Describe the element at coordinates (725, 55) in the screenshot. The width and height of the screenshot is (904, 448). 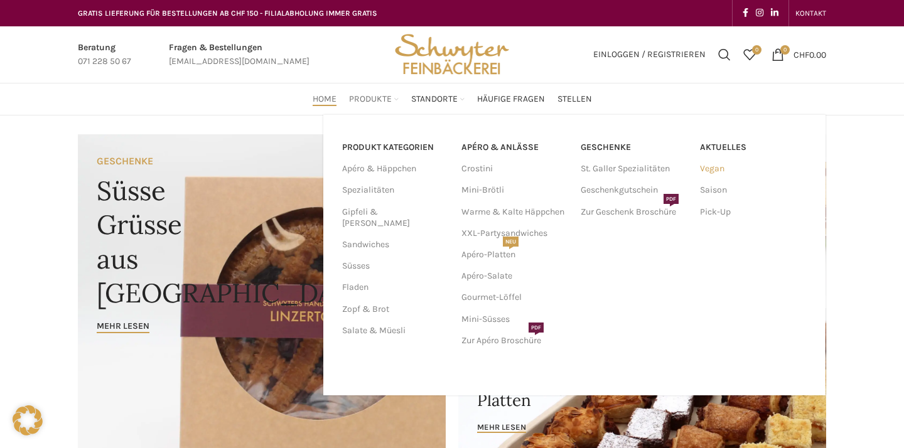
I see `a: Suchen` at that location.